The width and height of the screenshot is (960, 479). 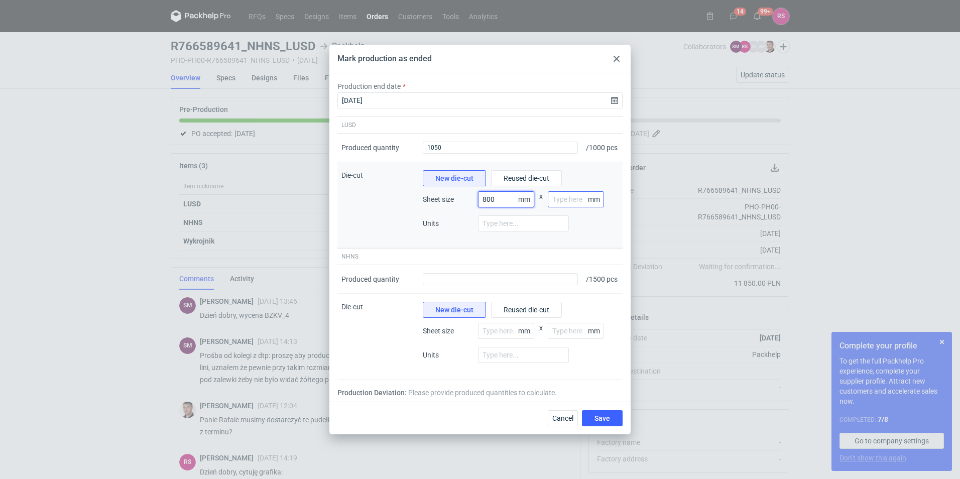 What do you see at coordinates (563, 418) in the screenshot?
I see `button: Cancel` at bounding box center [563, 418].